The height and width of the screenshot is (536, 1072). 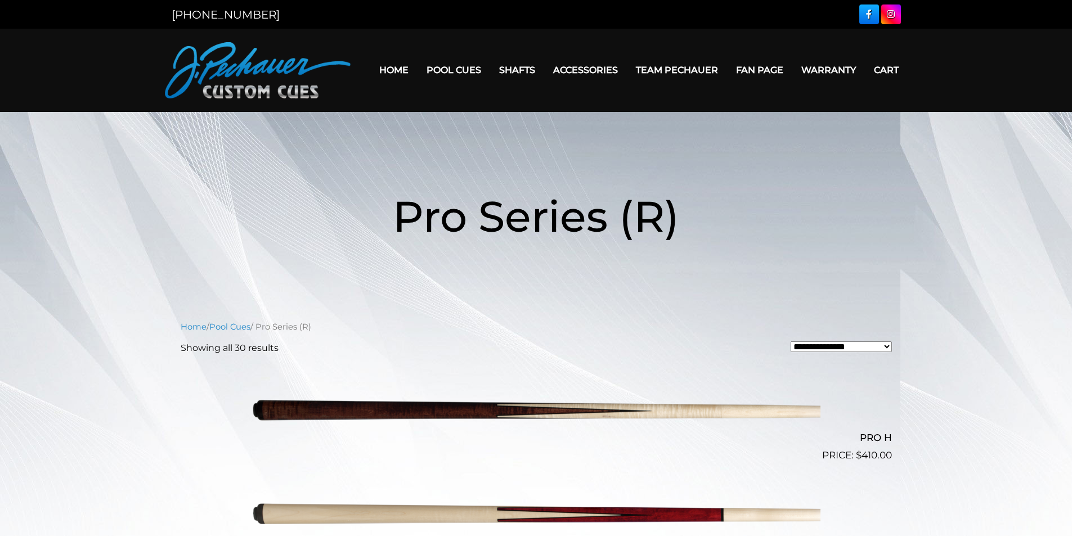 I want to click on a: Warranty, so click(x=829, y=70).